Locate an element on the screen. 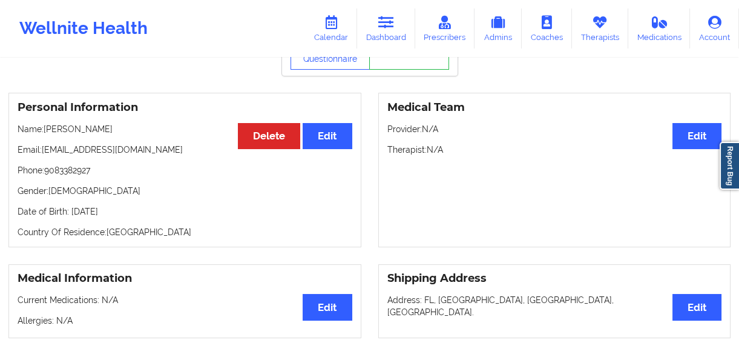  a: Admins is located at coordinates (498, 28).